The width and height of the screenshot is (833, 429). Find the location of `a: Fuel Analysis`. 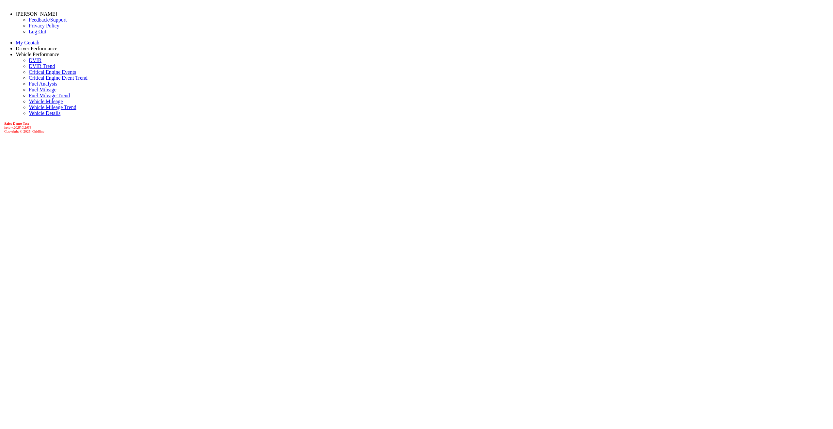

a: Fuel Analysis is located at coordinates (43, 84).